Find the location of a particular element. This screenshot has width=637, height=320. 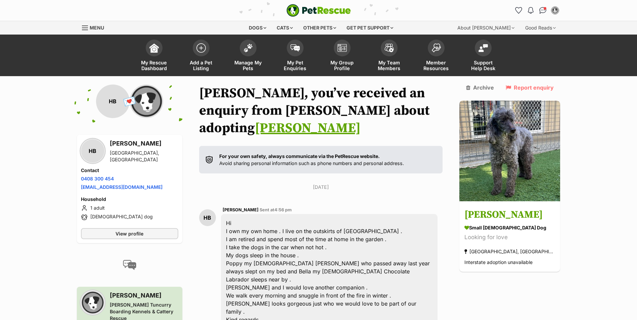

button: Notifications is located at coordinates (530, 10).